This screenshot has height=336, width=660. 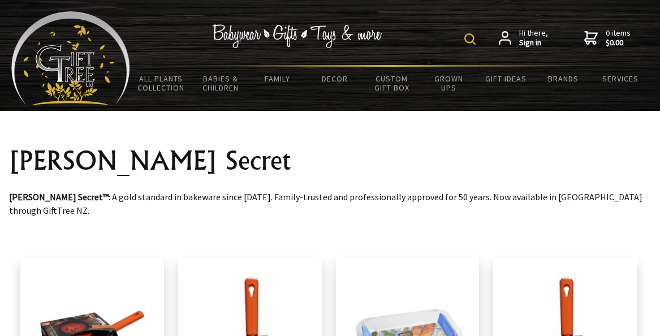 What do you see at coordinates (71, 58) in the screenshot?
I see `img: Babyware - Gifts - Toys and more...` at bounding box center [71, 58].